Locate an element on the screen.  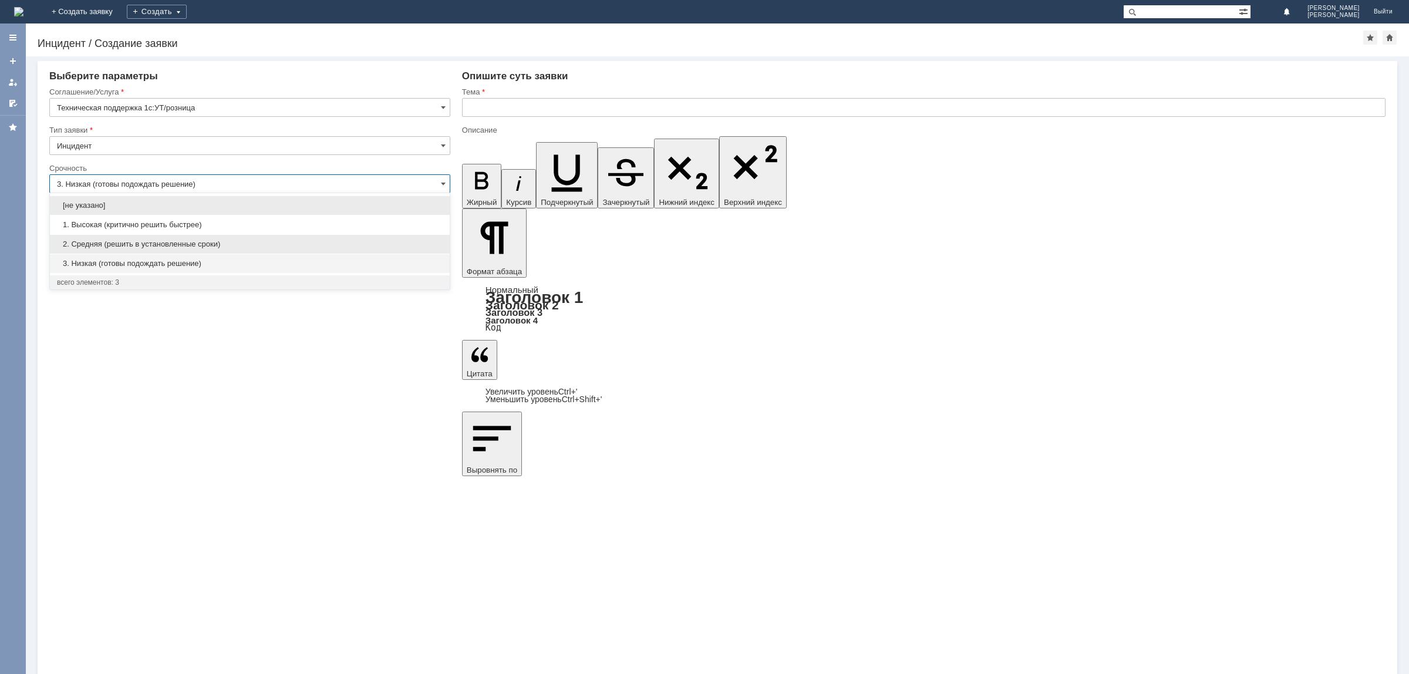
button: Жирный is located at coordinates (482, 186).